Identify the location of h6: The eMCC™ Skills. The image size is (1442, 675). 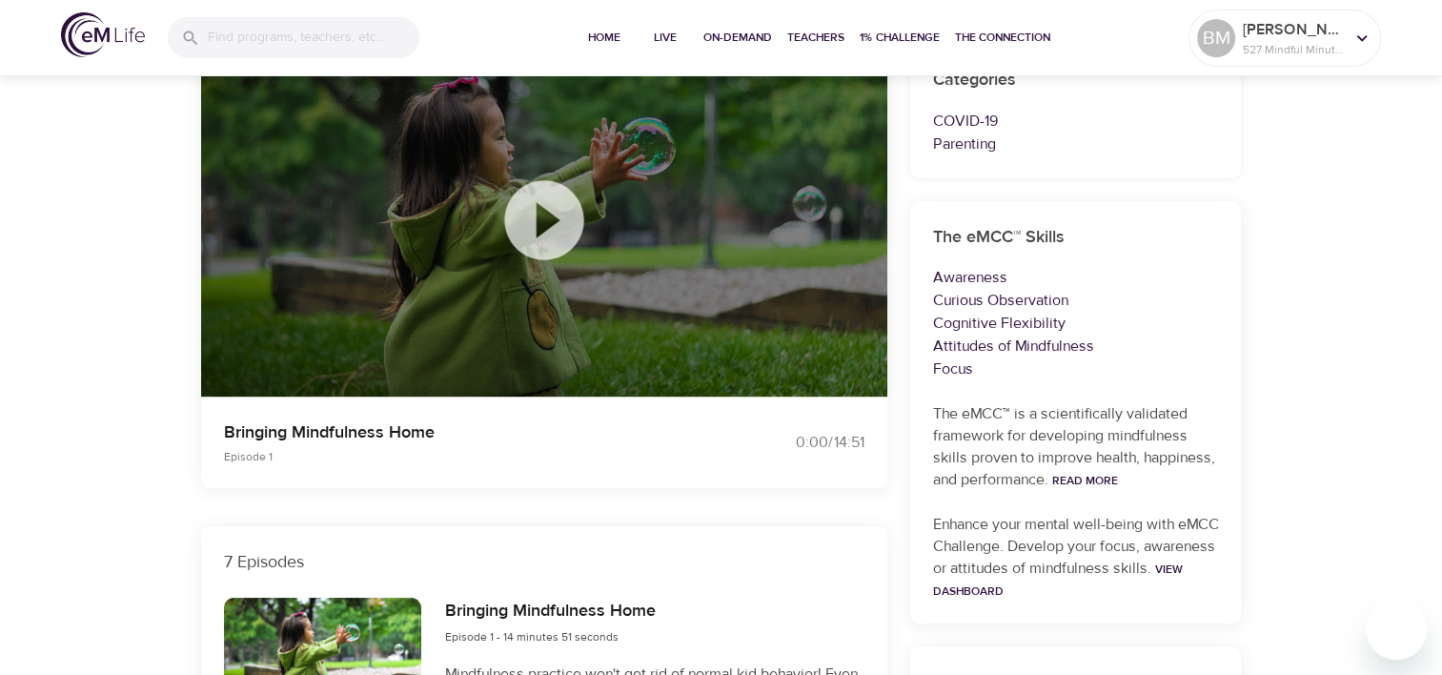
(1076, 237).